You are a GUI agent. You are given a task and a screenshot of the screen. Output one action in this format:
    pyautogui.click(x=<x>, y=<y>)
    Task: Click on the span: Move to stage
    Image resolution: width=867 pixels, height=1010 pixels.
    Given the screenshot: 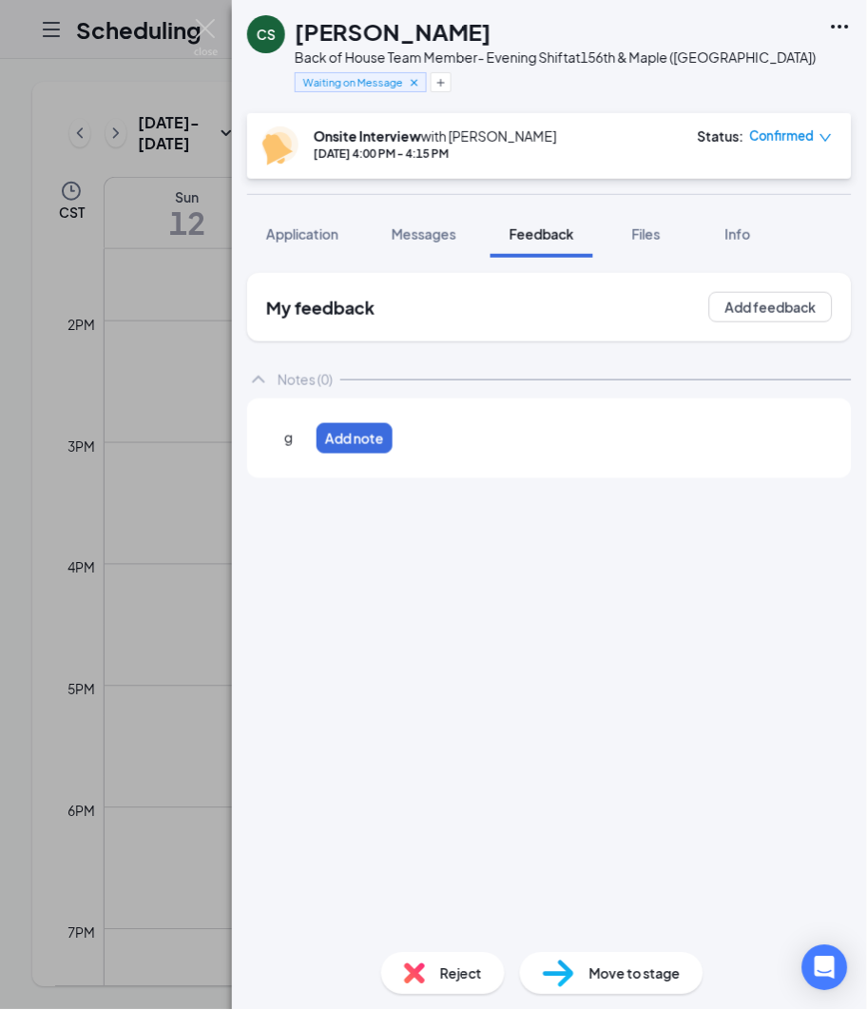 What is the action you would take?
    pyautogui.click(x=635, y=974)
    